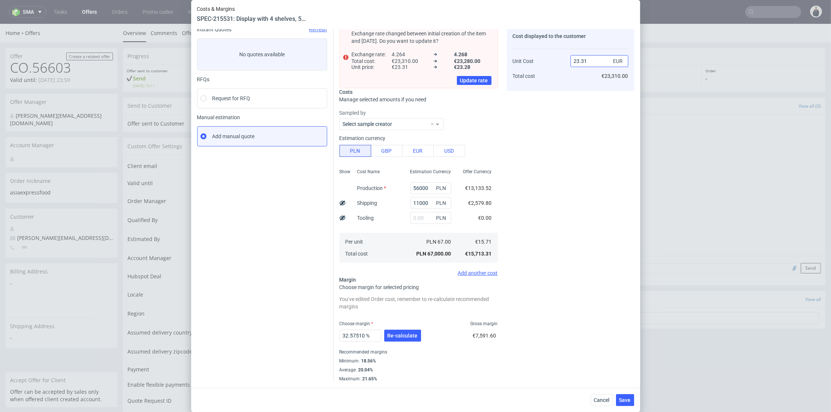 The width and height of the screenshot is (831, 412). Describe the element at coordinates (418, 151) in the screenshot. I see `button: EUR` at that location.